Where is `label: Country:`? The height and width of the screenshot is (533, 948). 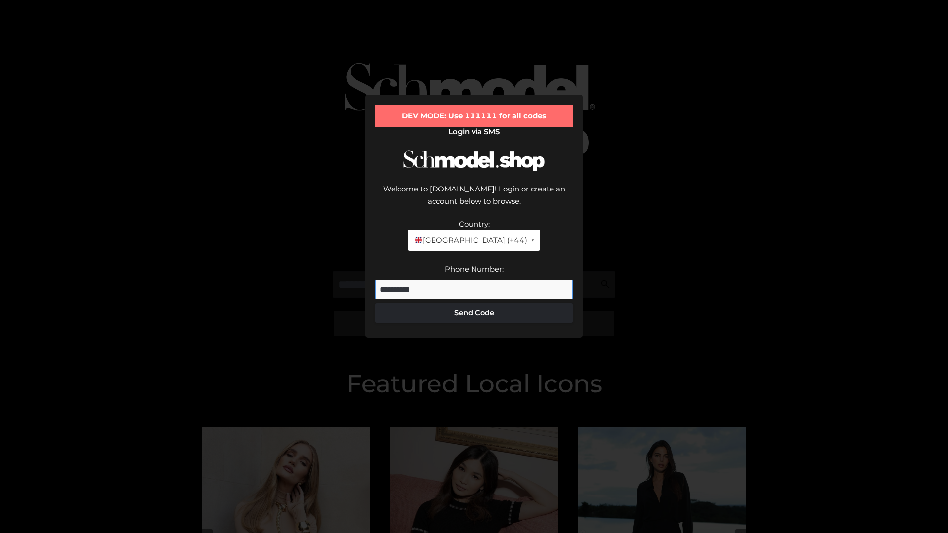 label: Country: is located at coordinates (474, 224).